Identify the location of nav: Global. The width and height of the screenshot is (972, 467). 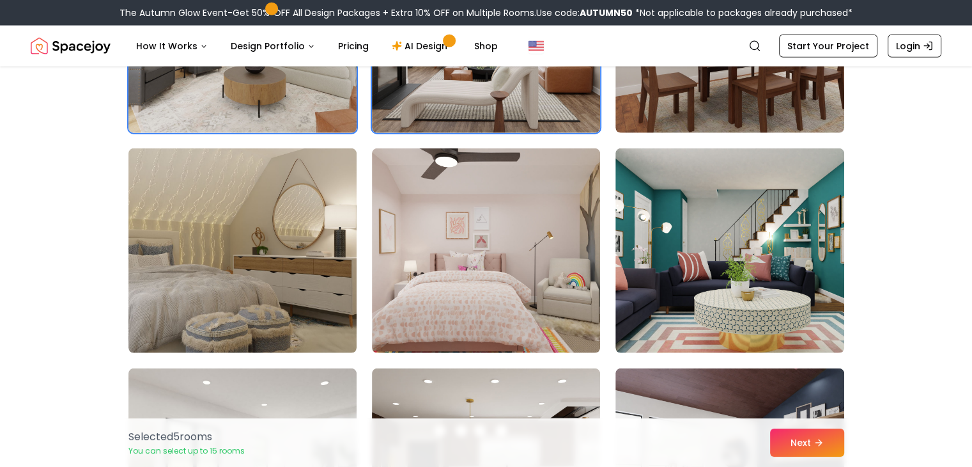
(486, 46).